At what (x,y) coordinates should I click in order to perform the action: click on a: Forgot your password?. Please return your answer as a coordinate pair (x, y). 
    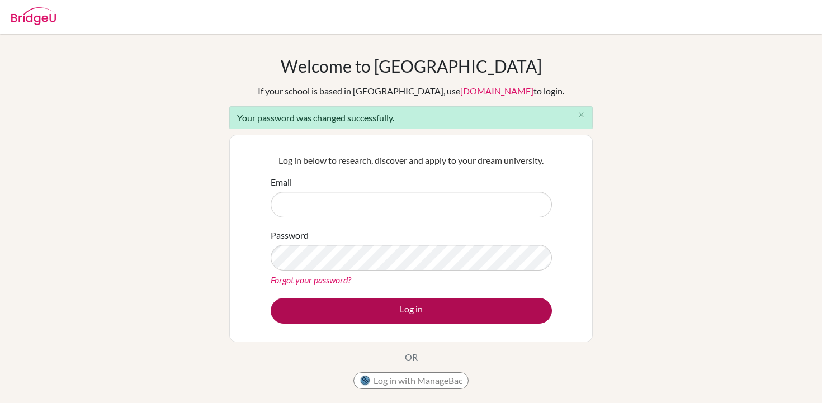
    Looking at the image, I should click on (311, 279).